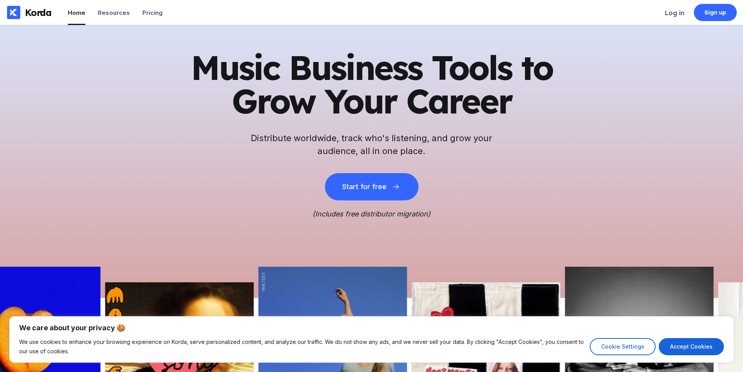 This screenshot has width=743, height=372. I want to click on i: (Includes free distributor migration), so click(371, 214).